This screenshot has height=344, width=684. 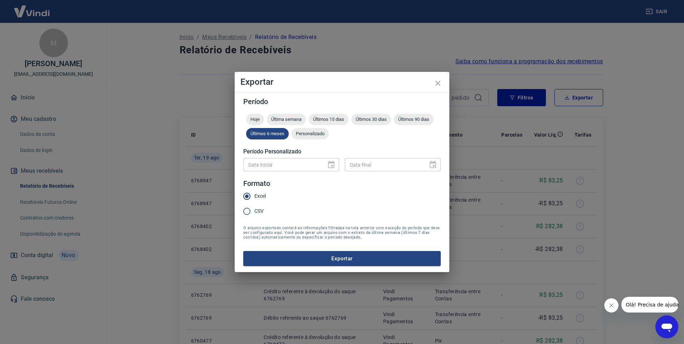 I want to click on span: Hoje, so click(x=255, y=119).